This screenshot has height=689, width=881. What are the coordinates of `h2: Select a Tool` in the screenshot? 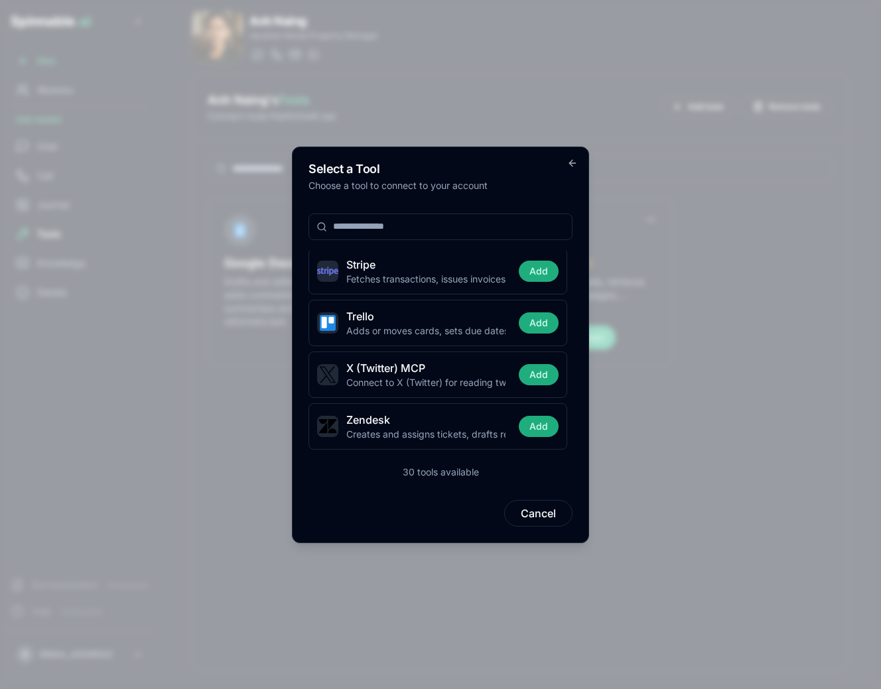 It's located at (440, 169).